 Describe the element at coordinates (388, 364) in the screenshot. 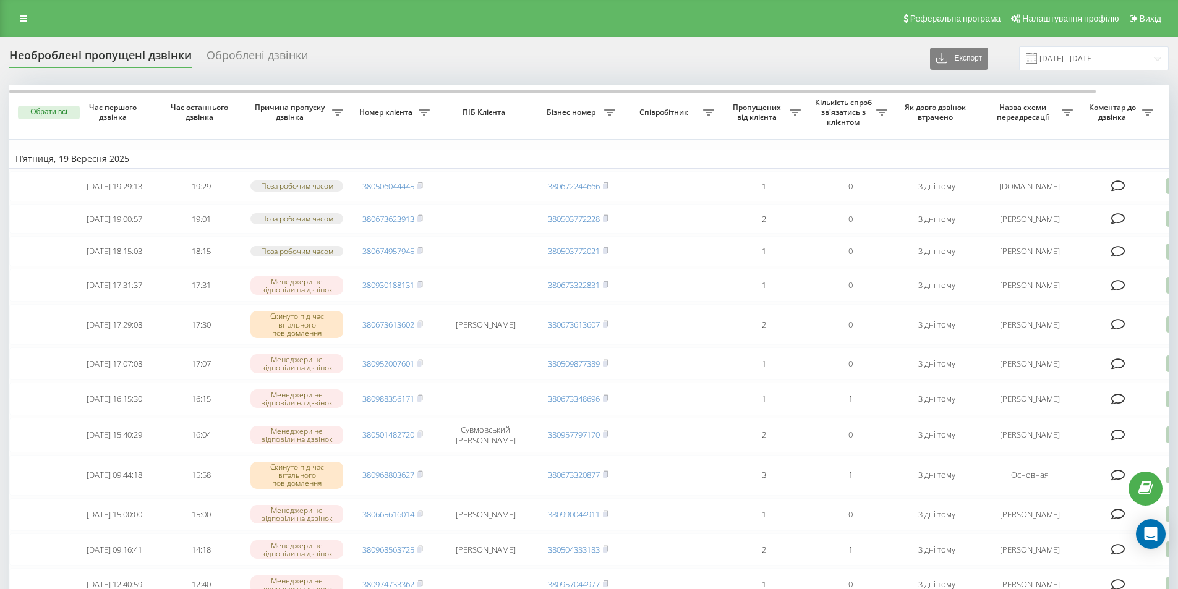

I see `a: 380952007601` at that location.